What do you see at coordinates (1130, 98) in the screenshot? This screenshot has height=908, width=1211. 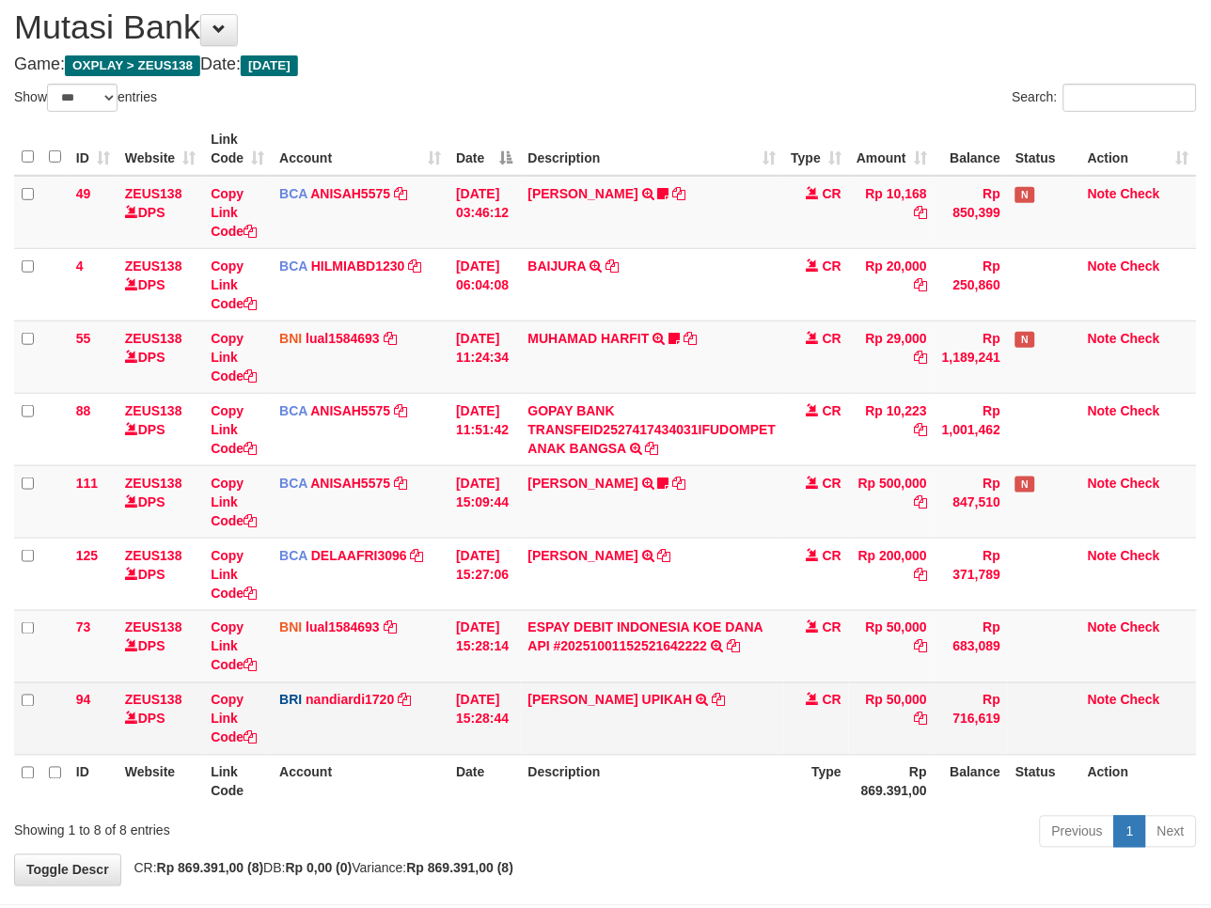 I see `input: Search:` at bounding box center [1130, 98].